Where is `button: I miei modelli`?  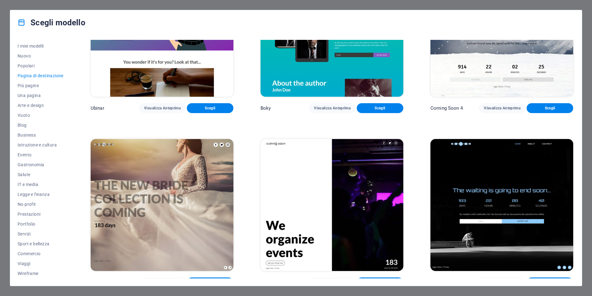
button: I miei modelli is located at coordinates (40, 46).